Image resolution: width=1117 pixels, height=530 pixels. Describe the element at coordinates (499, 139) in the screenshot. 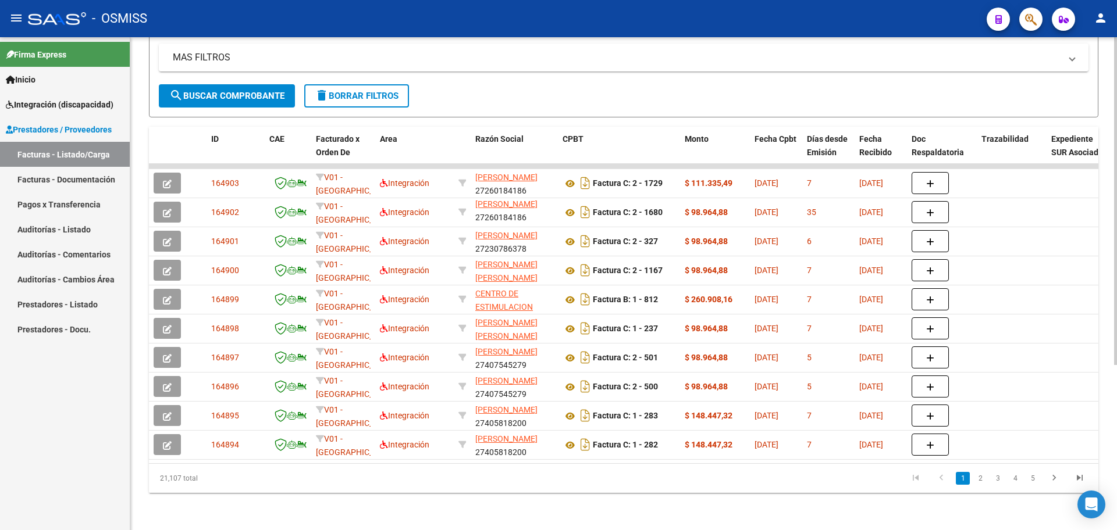

I see `span: Razón Social` at that location.